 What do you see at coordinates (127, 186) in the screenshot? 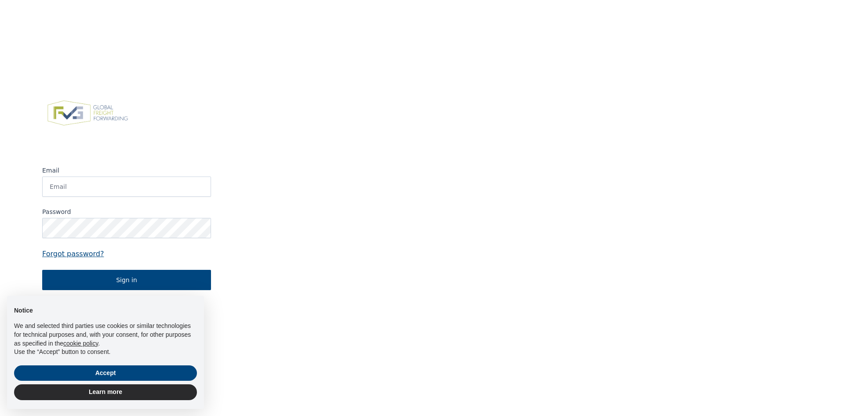
I see `input: Email` at bounding box center [127, 186].